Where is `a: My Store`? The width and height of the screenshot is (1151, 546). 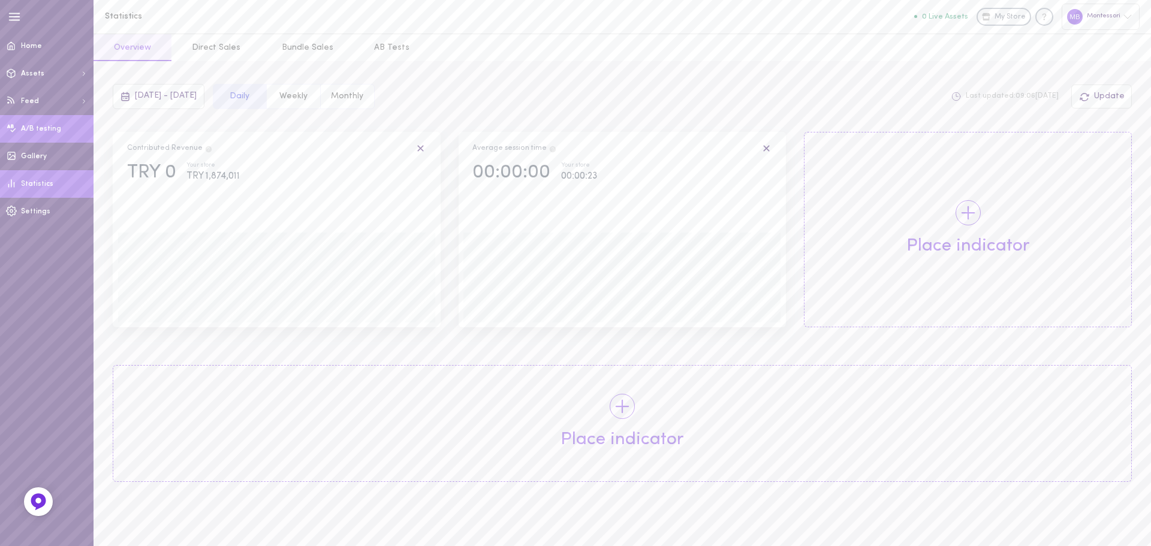
a: My Store is located at coordinates (1003, 17).